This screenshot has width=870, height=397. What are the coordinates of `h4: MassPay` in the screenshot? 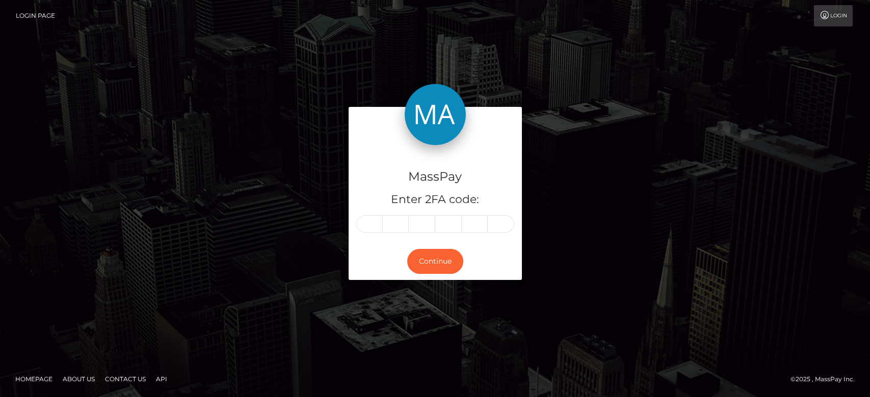 It's located at (435, 177).